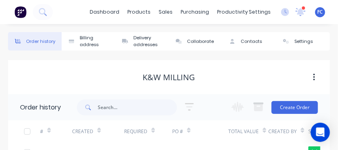  I want to click on button: Collaborate, so click(196, 41).